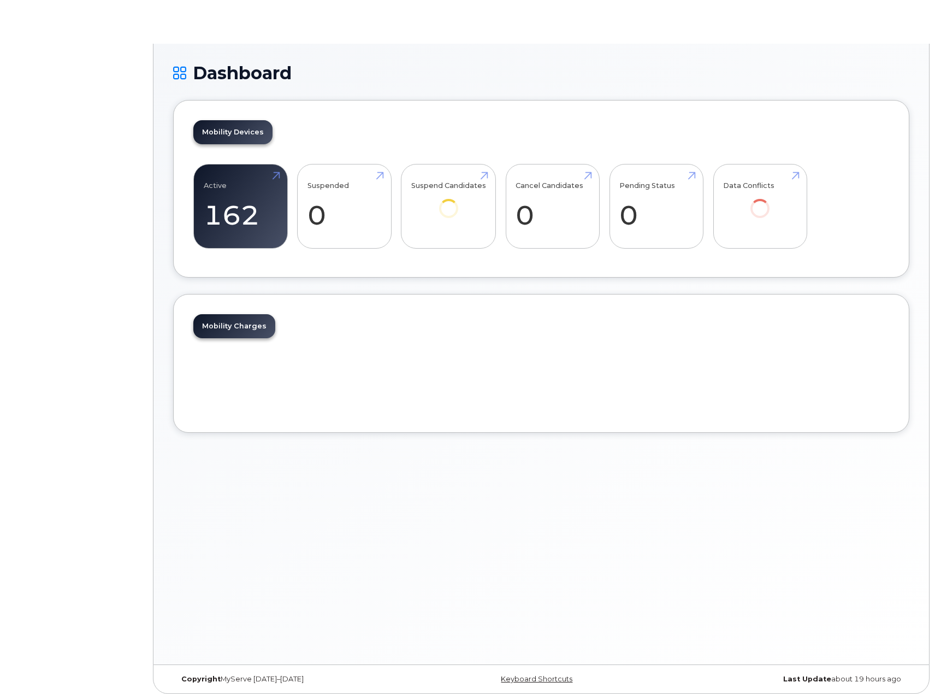 The height and width of the screenshot is (694, 935). What do you see at coordinates (234, 326) in the screenshot?
I see `a: Mobility Charges` at bounding box center [234, 326].